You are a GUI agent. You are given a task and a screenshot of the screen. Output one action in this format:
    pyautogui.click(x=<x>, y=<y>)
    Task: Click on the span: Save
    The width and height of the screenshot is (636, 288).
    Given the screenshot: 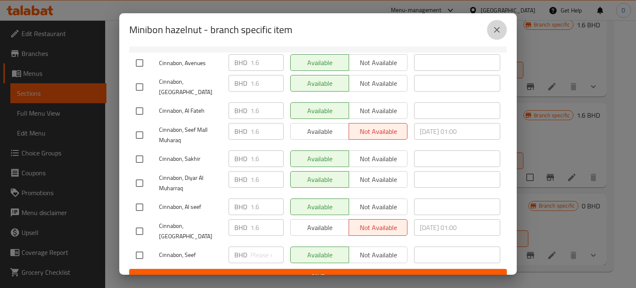 What is the action you would take?
    pyautogui.click(x=318, y=276)
    